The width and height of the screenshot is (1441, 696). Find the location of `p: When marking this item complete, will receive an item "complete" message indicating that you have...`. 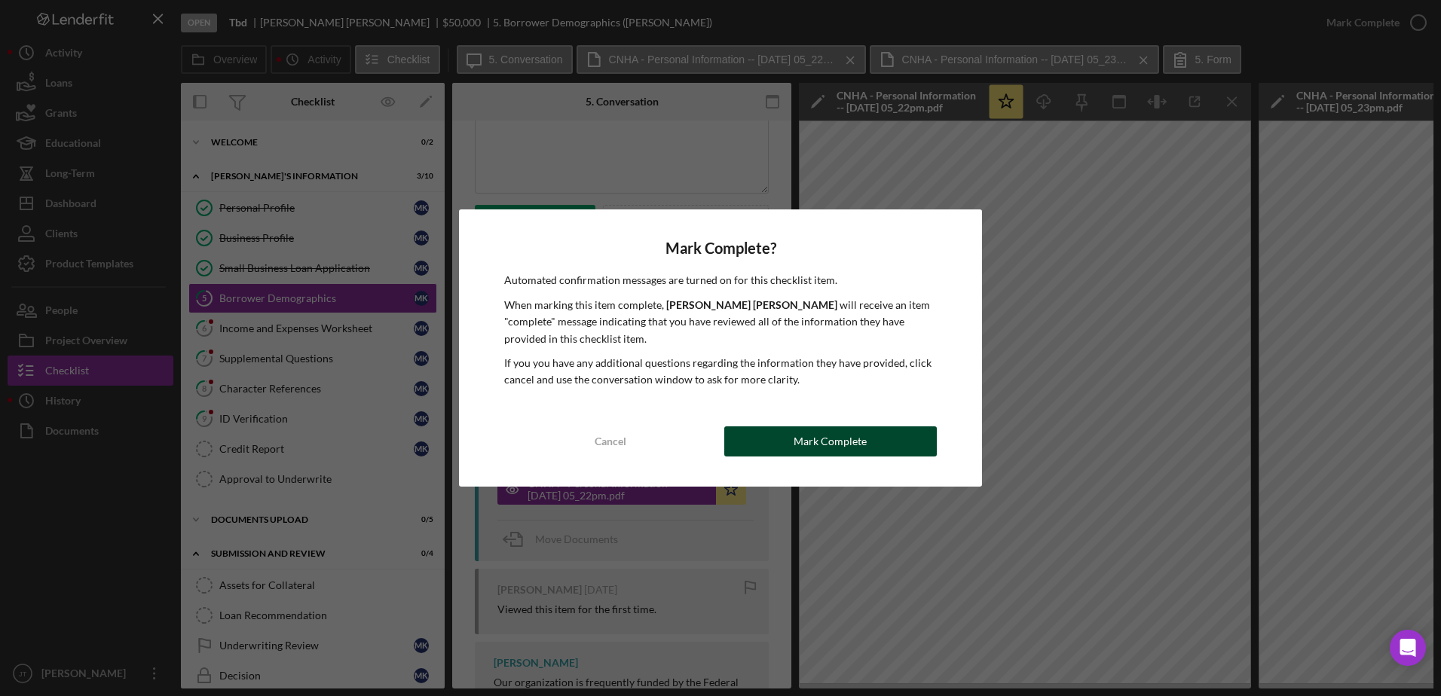

p: When marking this item complete, will receive an item "complete" message indicating that you have... is located at coordinates (720, 322).